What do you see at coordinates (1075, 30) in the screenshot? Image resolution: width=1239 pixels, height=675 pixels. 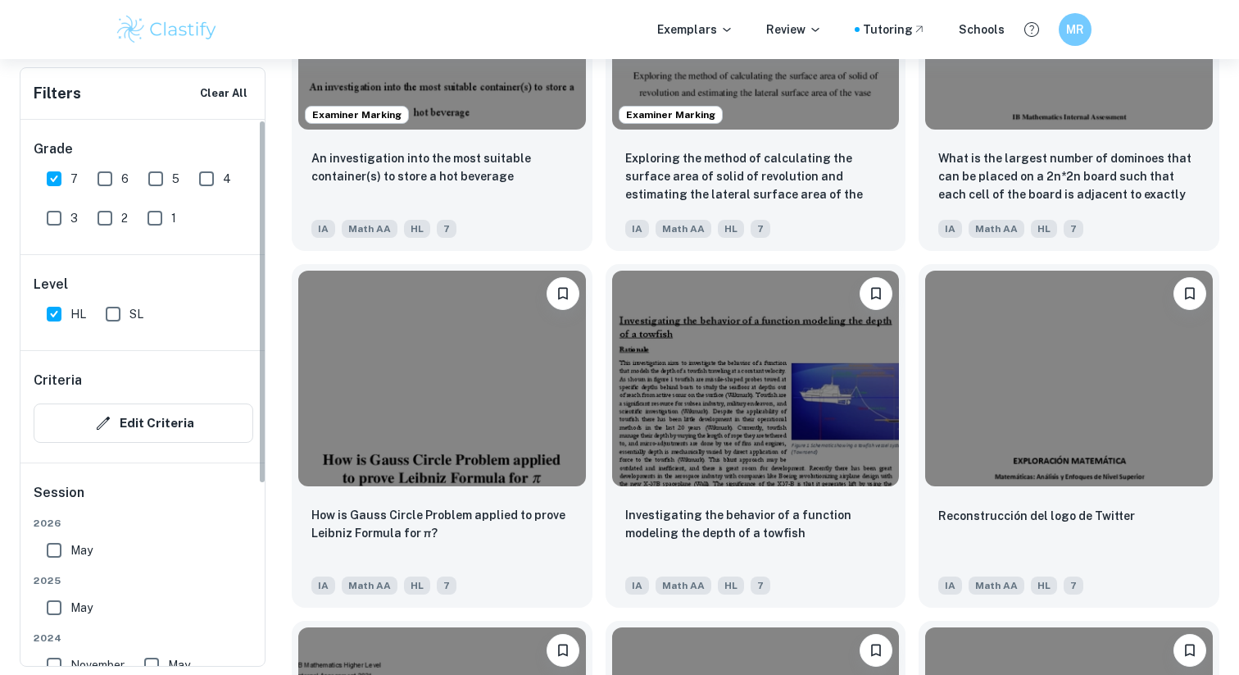 I see `h6: MR` at bounding box center [1075, 30].